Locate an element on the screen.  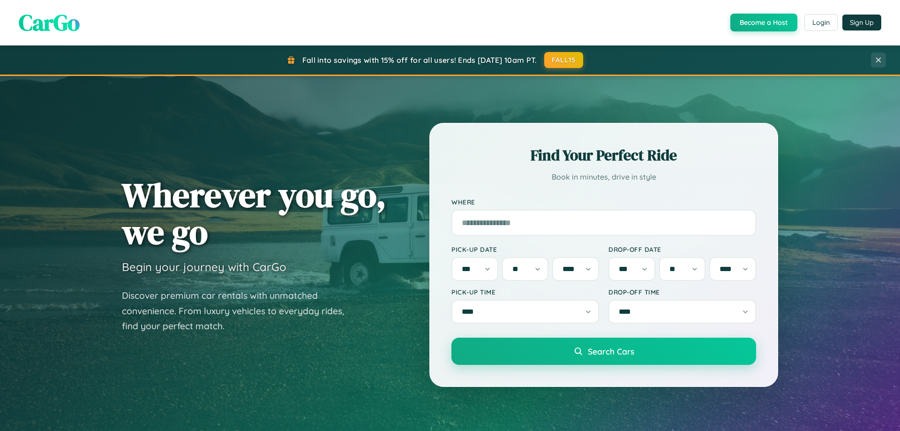
button: Login is located at coordinates (821, 22).